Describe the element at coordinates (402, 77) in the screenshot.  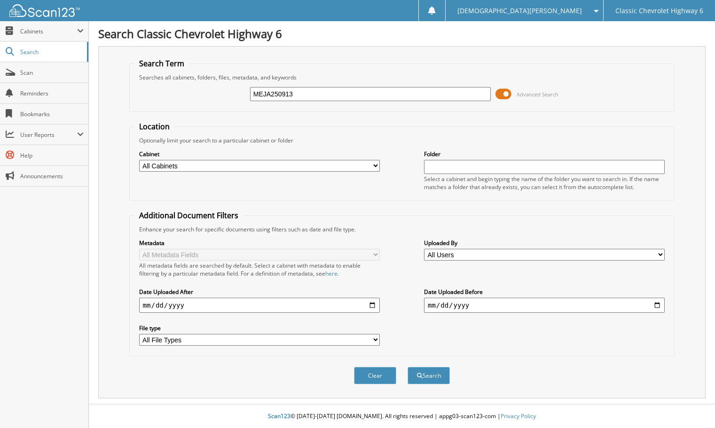
I see `div: Searches all cabinets, folders, files, metadata, and keywords` at that location.